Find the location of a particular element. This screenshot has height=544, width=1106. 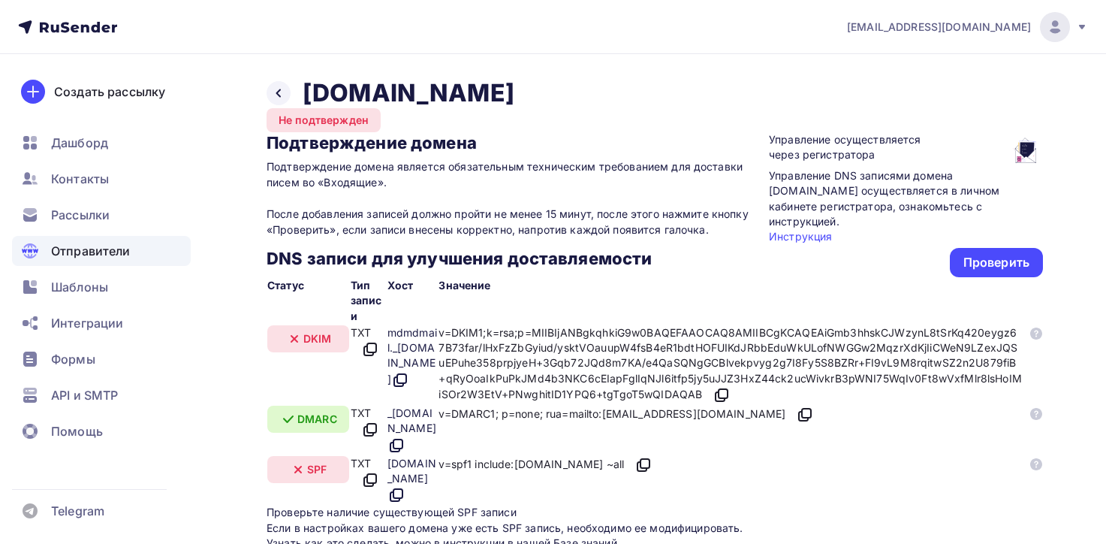

span: Дашборд is located at coordinates (80, 143).